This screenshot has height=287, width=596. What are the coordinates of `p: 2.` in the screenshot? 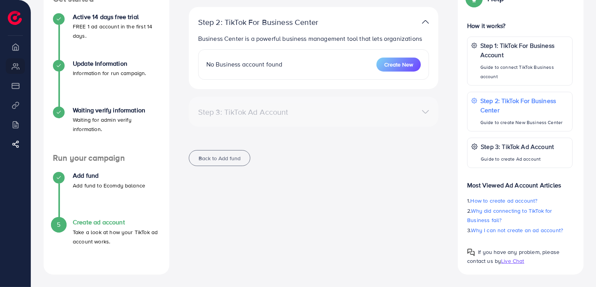 It's located at (520, 216).